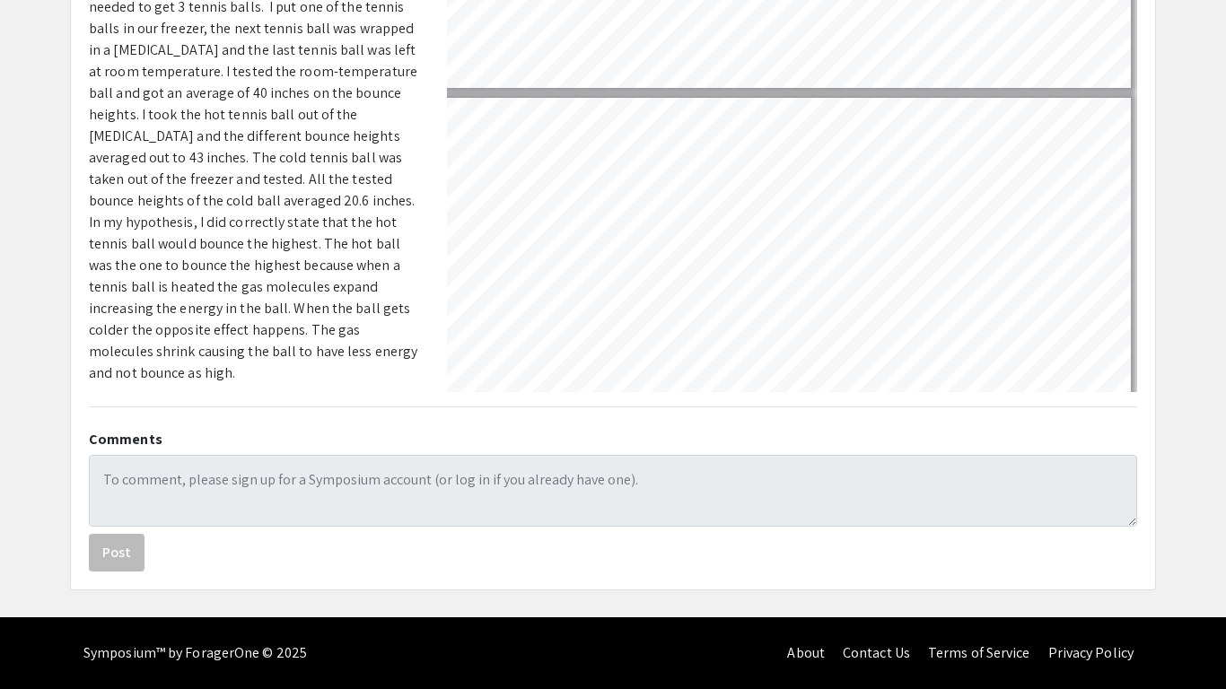  Describe the element at coordinates (195, 654) in the screenshot. I see `div: Symposium™ by ForagerOne © 2025` at that location.